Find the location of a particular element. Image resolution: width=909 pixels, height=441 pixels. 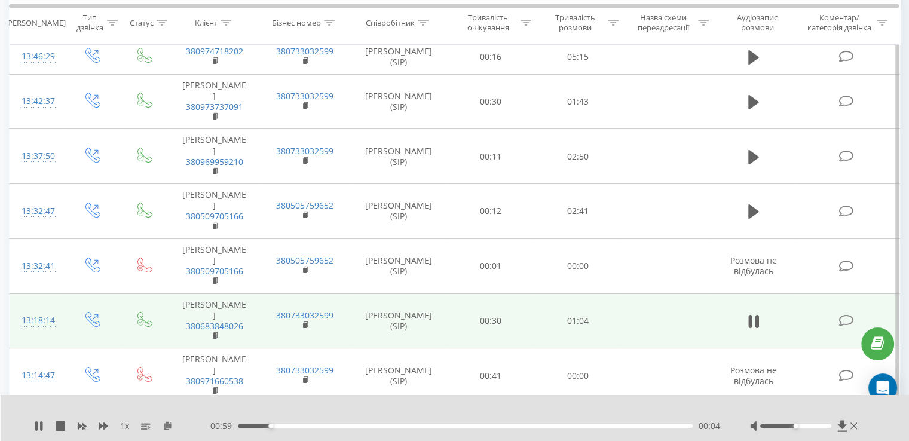

div: 13:37:50 is located at coordinates (37, 156).